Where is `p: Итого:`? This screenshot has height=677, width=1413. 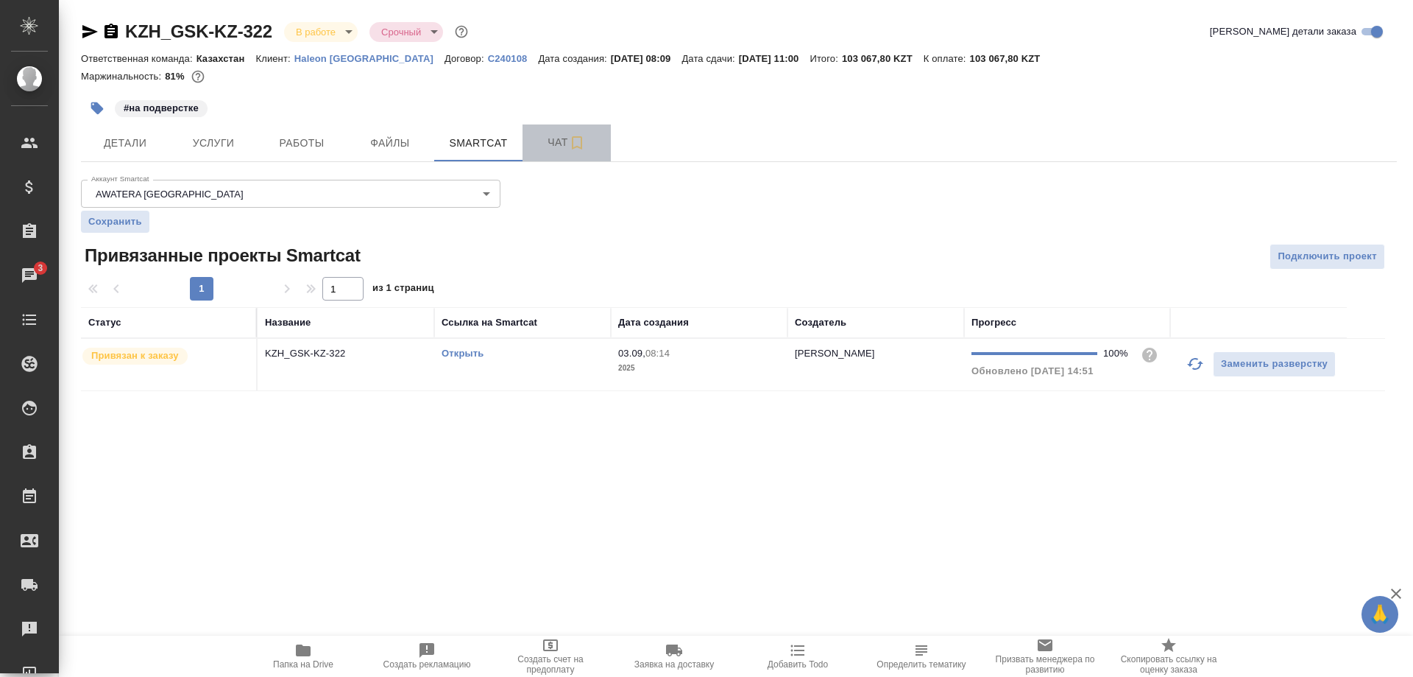 p: Итого: is located at coordinates (825, 58).